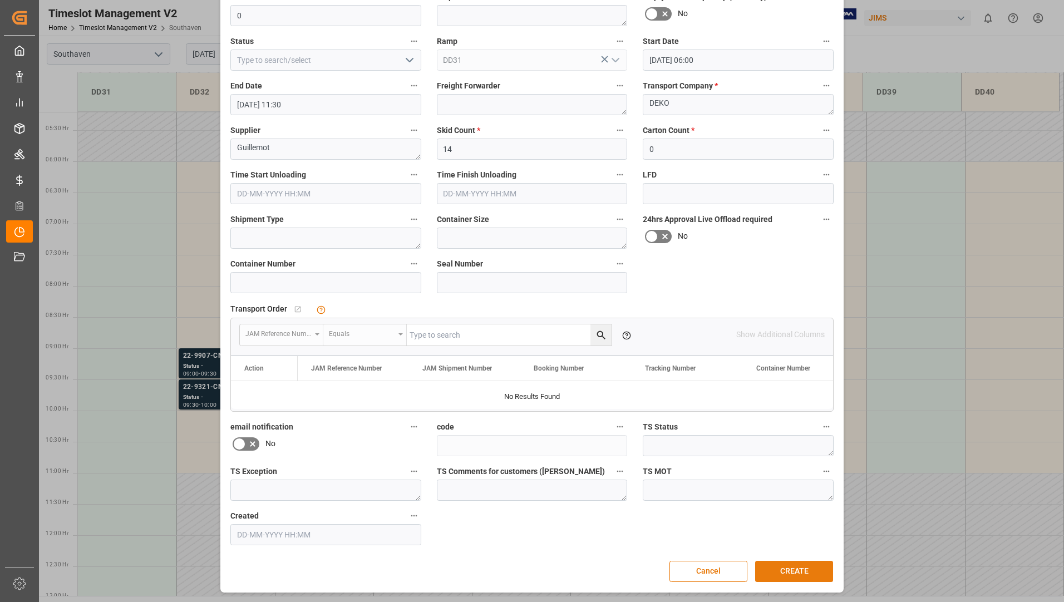 The width and height of the screenshot is (1064, 602). What do you see at coordinates (620, 130) in the screenshot?
I see `button: Skid Count *` at bounding box center [620, 130].